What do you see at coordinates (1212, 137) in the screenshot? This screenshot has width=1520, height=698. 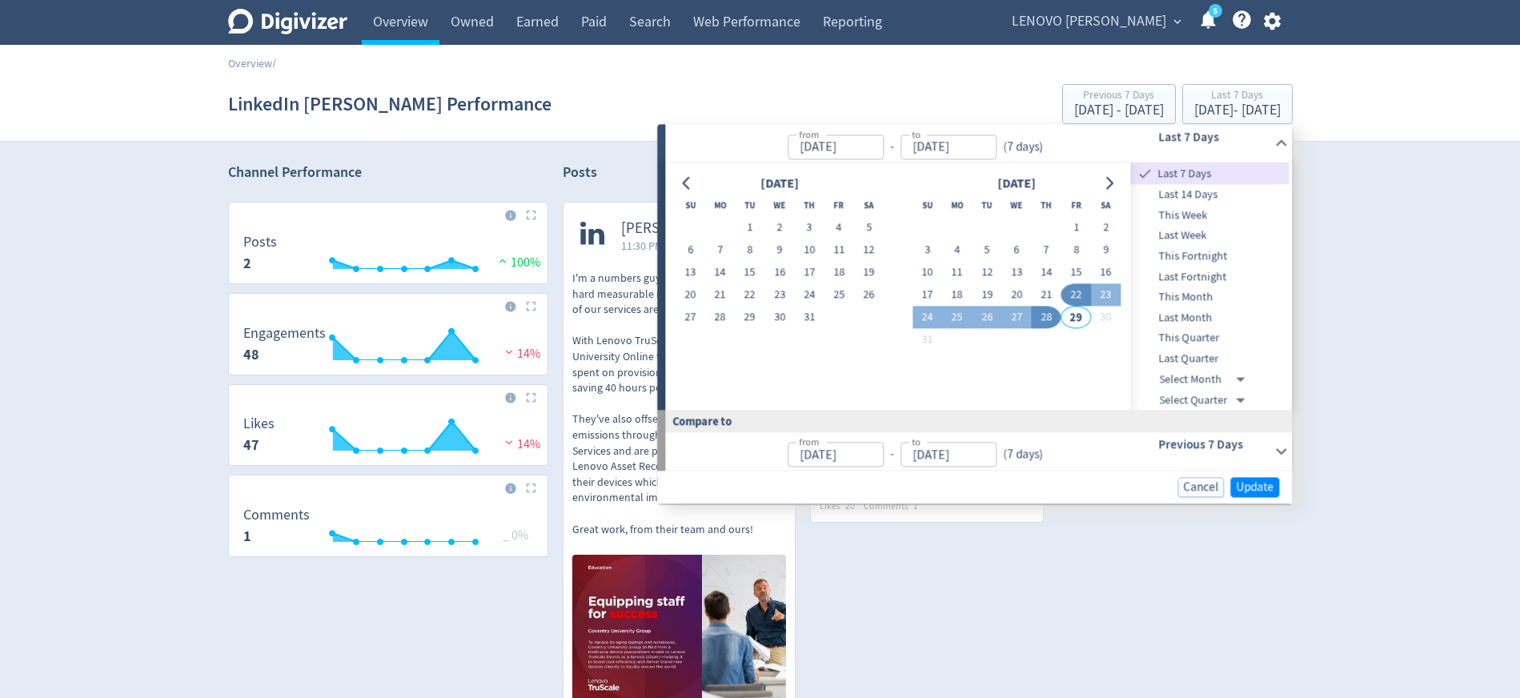 I see `h6: Last 7 Days` at bounding box center [1212, 137].